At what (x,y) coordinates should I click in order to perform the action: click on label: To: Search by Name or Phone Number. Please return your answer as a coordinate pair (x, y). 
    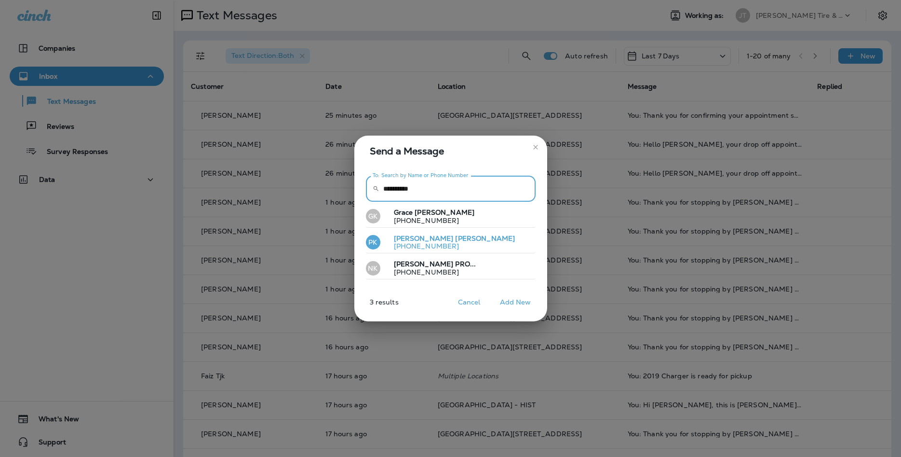
    Looking at the image, I should click on (420, 175).